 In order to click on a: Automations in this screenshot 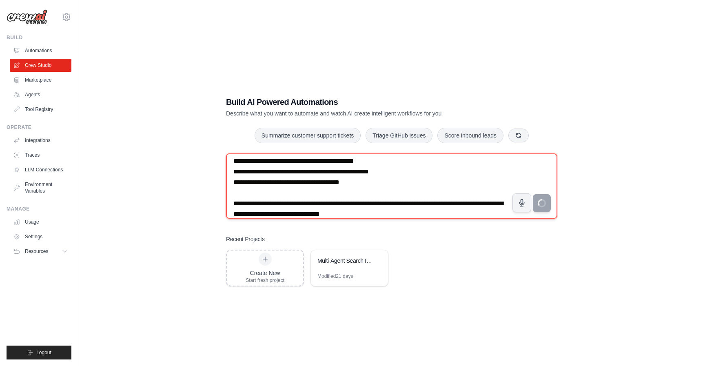, I will do `click(40, 51)`.